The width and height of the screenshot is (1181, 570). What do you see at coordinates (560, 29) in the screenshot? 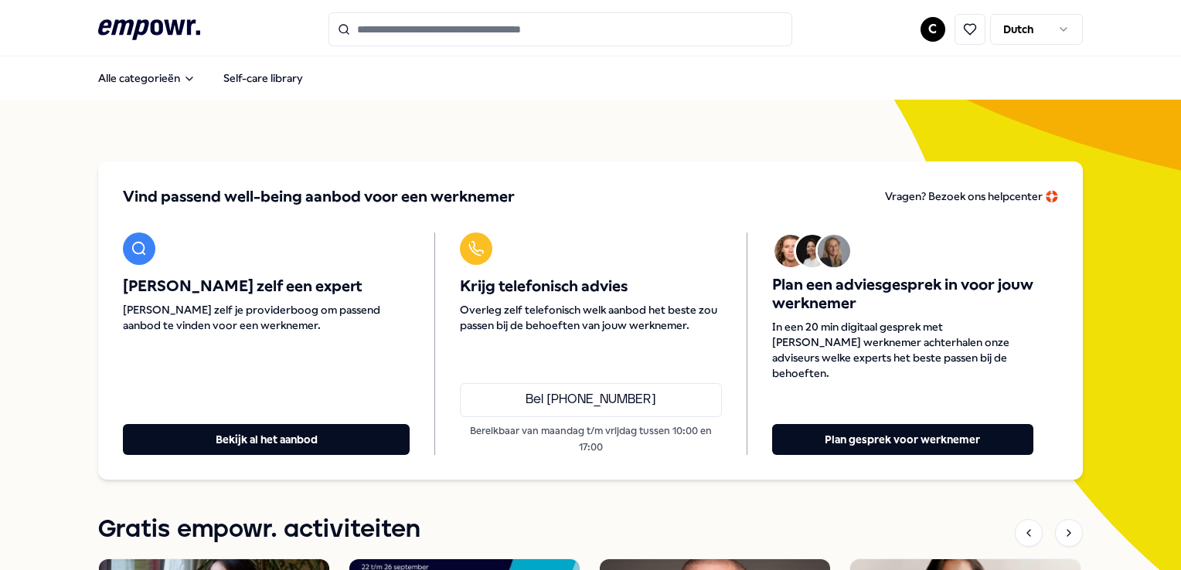
I see `input: Search for products, categories or subcategories` at bounding box center [560, 29].